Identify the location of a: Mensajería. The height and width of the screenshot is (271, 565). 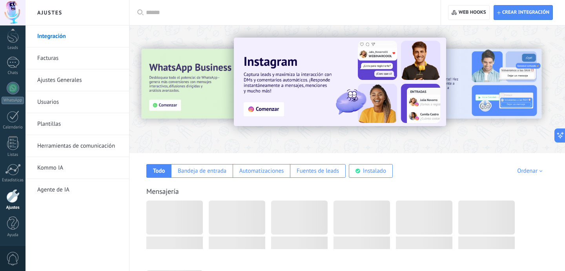
(162, 191).